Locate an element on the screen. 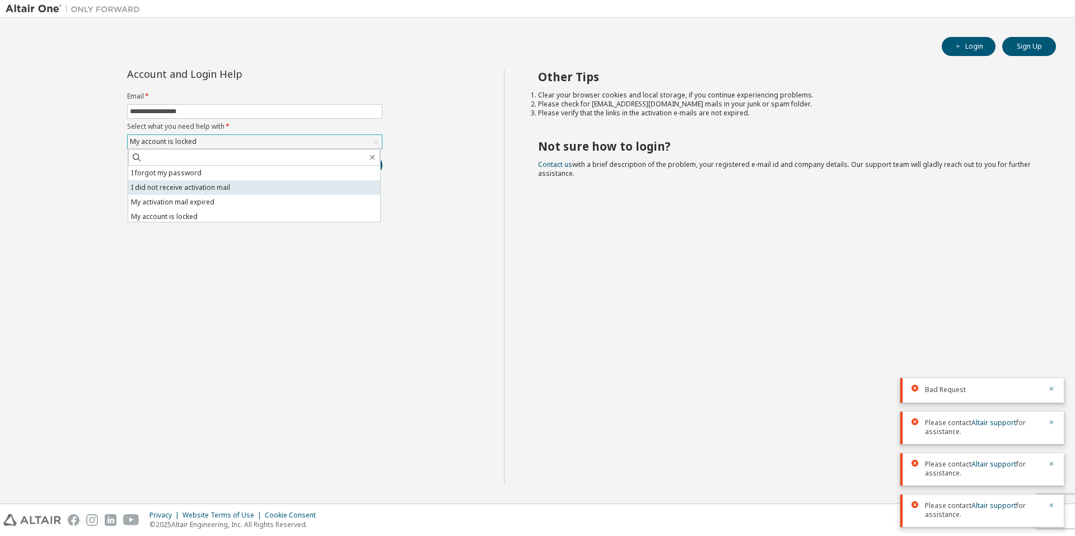 This screenshot has height=536, width=1075. span: Bad Request is located at coordinates (945, 390).